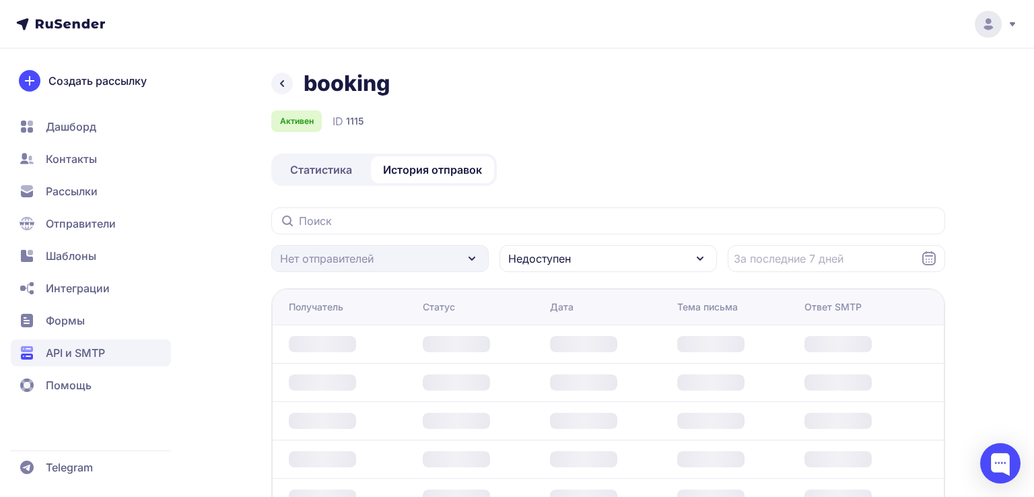 This screenshot has height=497, width=1034. What do you see at coordinates (71, 191) in the screenshot?
I see `span: Рассылки` at bounding box center [71, 191].